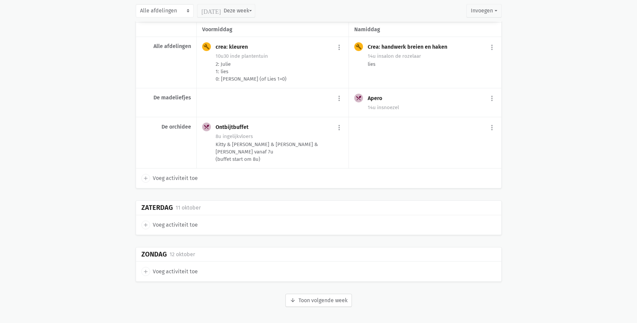 This screenshot has width=637, height=323. I want to click on span: 10u30, so click(222, 56).